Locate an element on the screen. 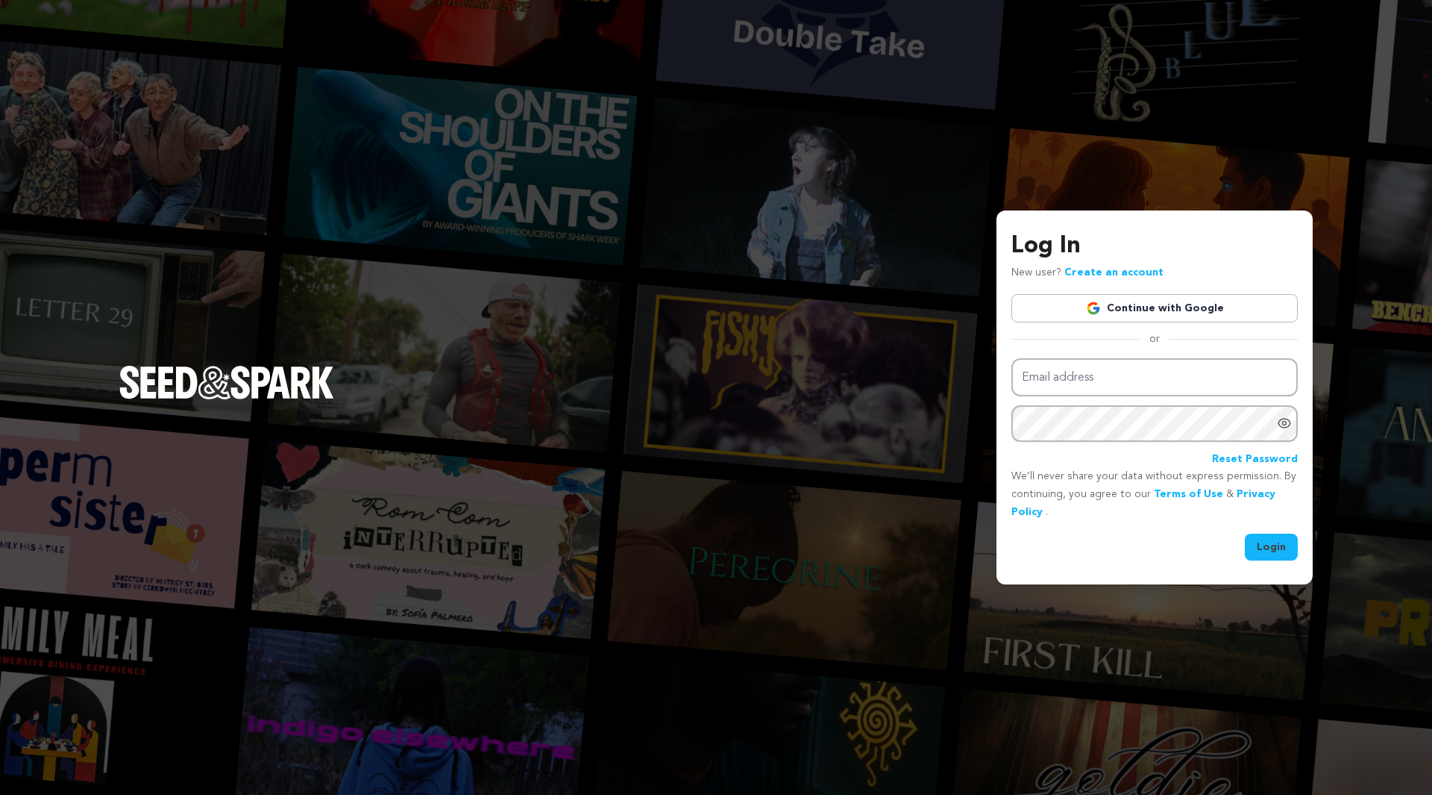 The height and width of the screenshot is (795, 1432). h3: Log In is located at coordinates (1155, 246).